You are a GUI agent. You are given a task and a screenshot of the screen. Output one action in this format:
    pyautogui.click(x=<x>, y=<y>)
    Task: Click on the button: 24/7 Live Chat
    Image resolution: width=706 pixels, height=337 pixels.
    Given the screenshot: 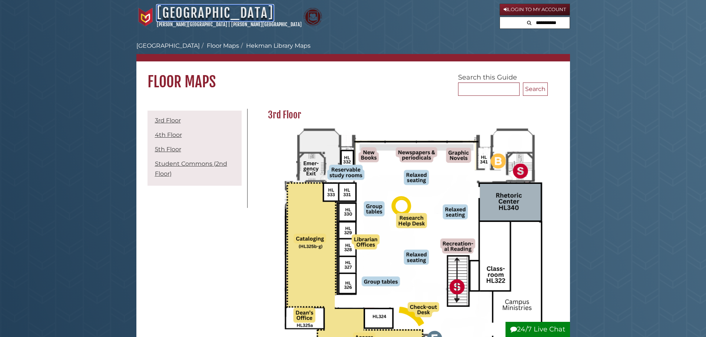 What is the action you would take?
    pyautogui.click(x=538, y=330)
    